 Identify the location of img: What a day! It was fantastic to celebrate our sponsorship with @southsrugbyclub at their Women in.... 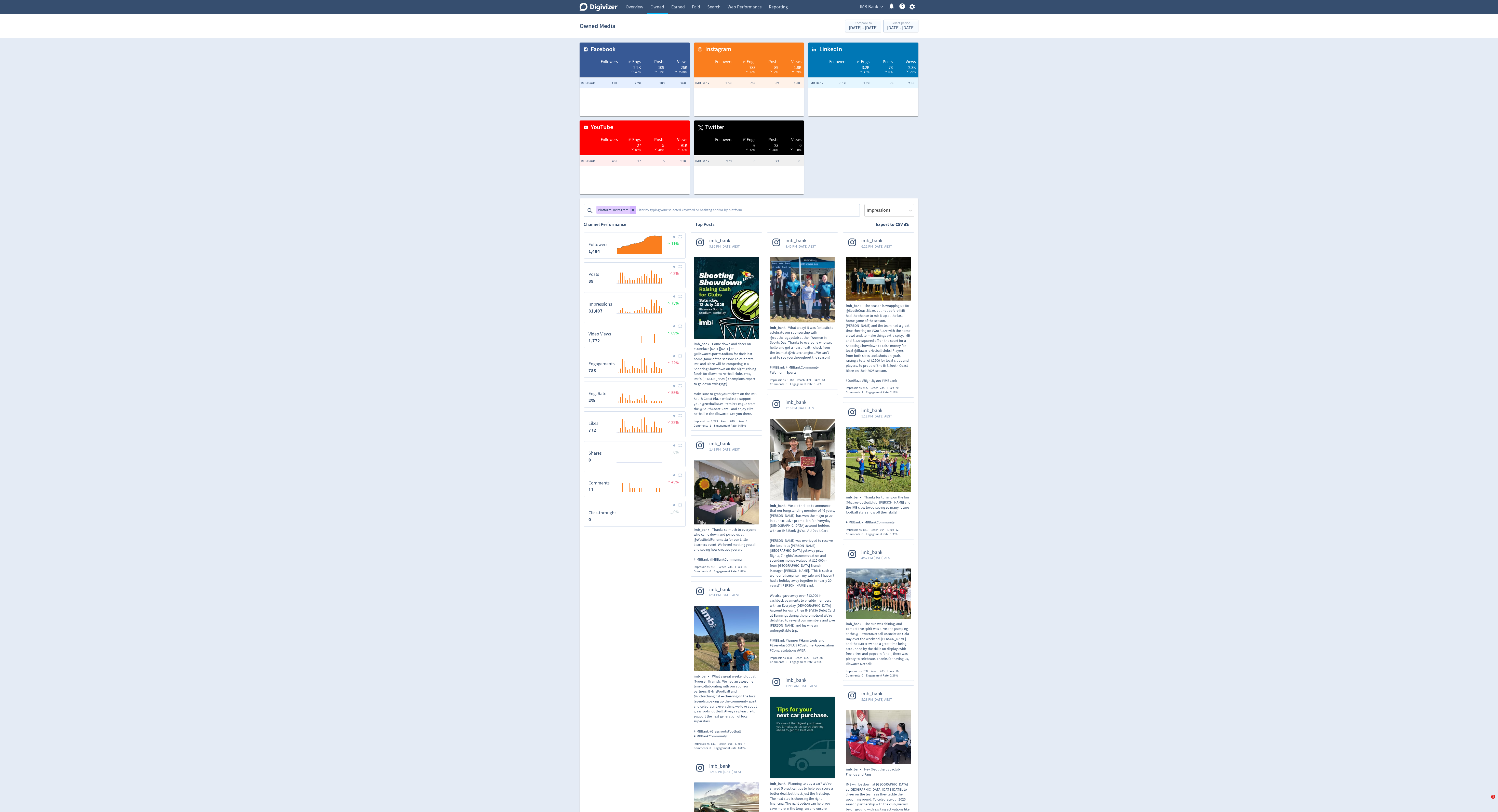
(802, 289).